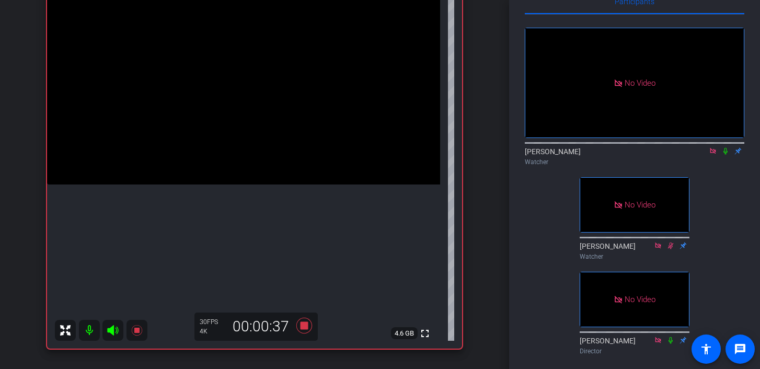 The image size is (760, 369). I want to click on mat-icon: fullscreen, so click(425, 333).